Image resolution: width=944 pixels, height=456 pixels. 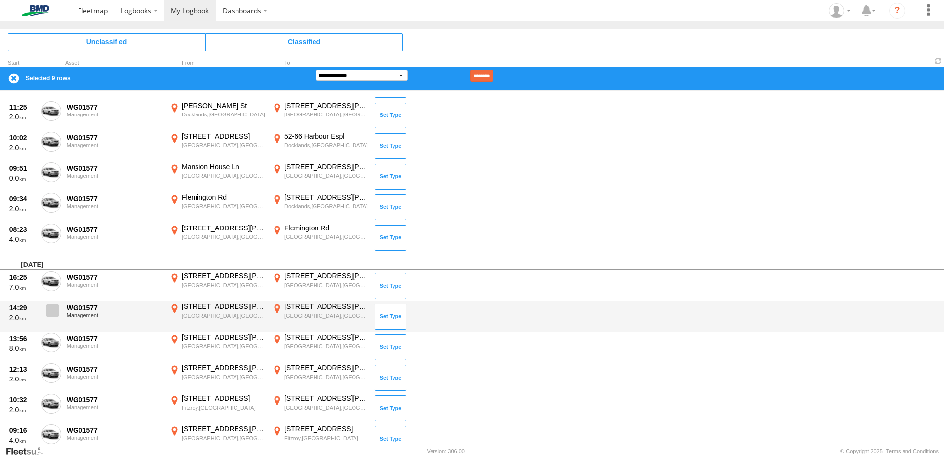 I want to click on a: Visit our Website, so click(x=28, y=451).